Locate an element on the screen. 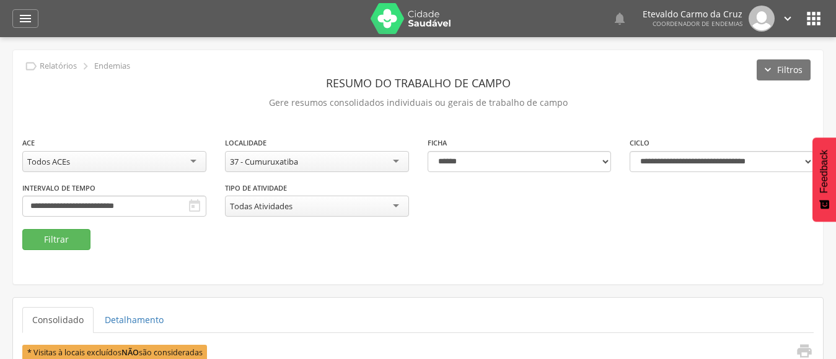 The width and height of the screenshot is (836, 359). div: Todos ACEs is located at coordinates (48, 162).